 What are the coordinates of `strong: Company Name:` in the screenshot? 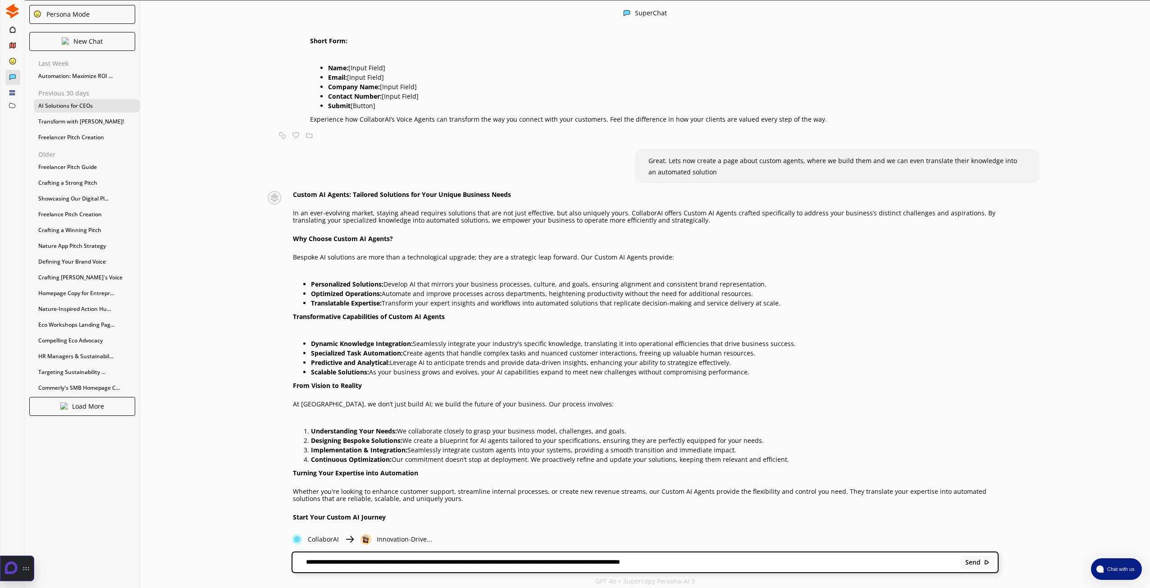 It's located at (354, 87).